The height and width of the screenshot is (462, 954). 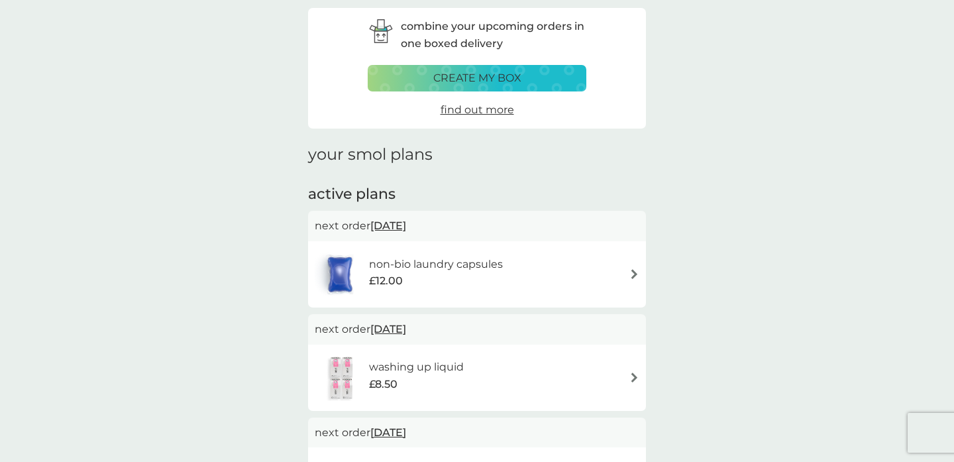 I want to click on h2: active plans, so click(x=477, y=194).